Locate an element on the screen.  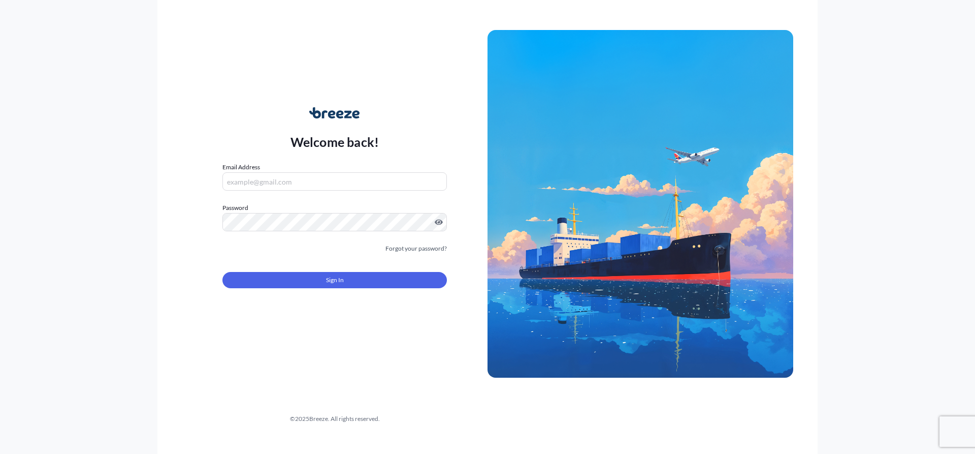
div: © 2025 Breeze. All rights reserved. is located at coordinates (335, 418).